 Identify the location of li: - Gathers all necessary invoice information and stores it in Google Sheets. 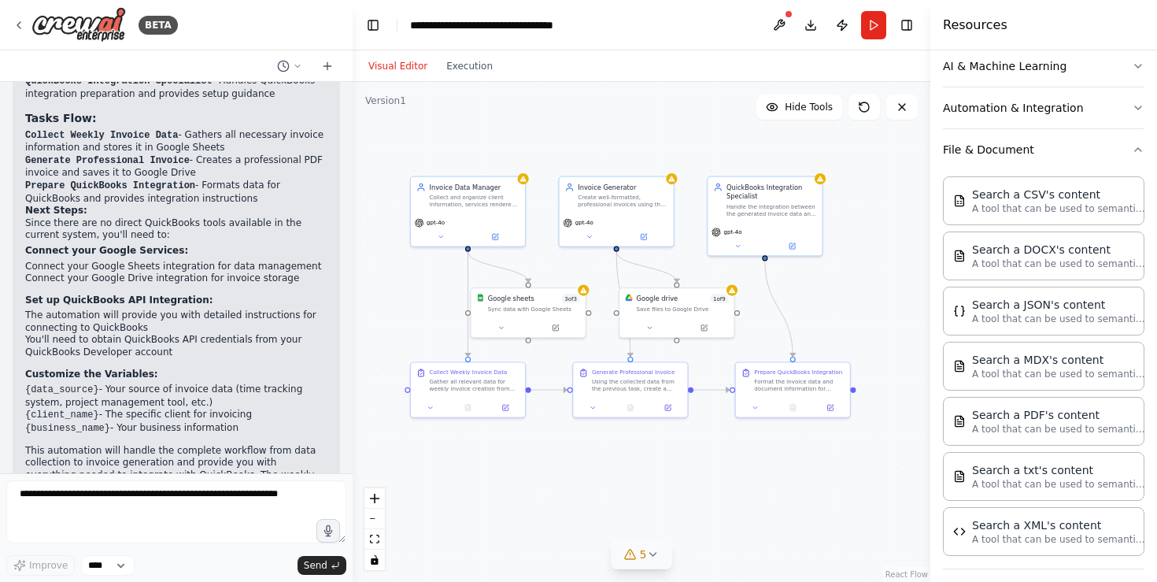
(176, 142).